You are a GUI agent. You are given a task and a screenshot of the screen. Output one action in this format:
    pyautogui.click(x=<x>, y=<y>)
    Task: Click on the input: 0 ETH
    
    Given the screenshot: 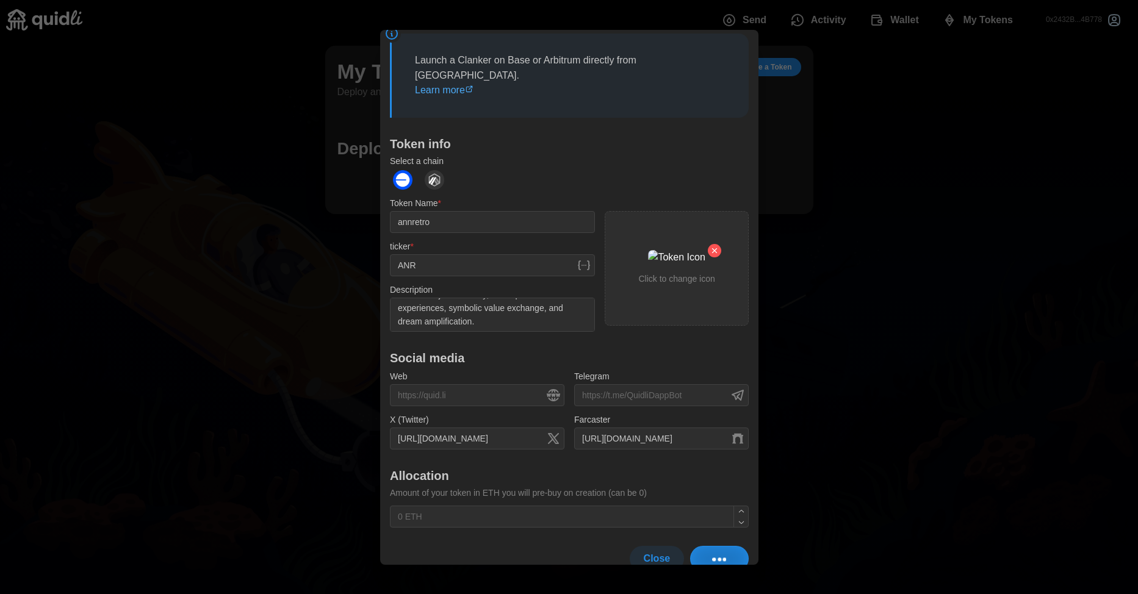 What is the action you would take?
    pyautogui.click(x=569, y=517)
    